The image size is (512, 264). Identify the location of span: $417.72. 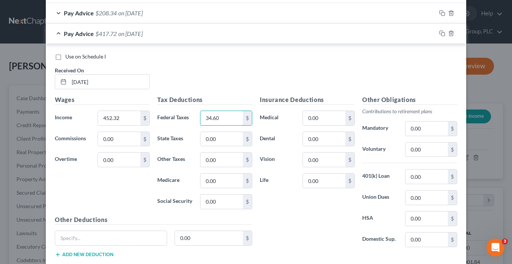
(106, 33).